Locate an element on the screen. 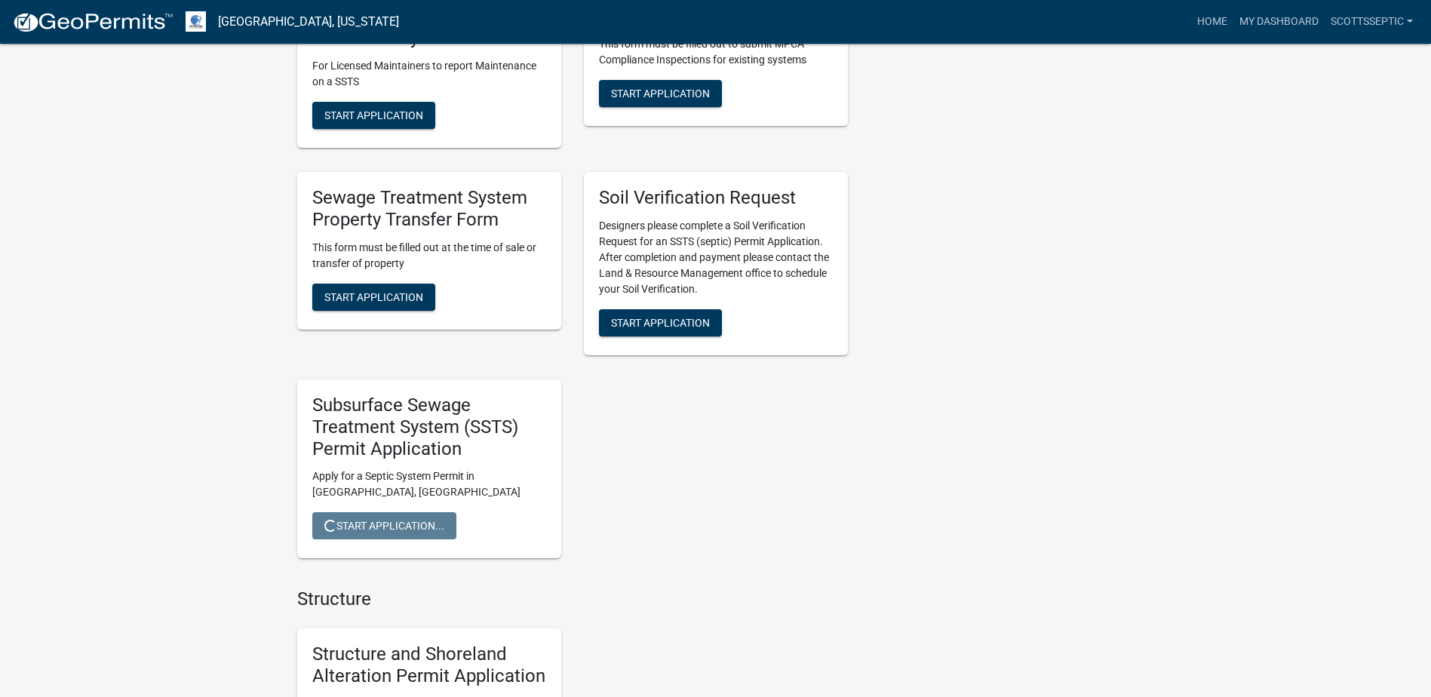 The width and height of the screenshot is (1431, 697). h5: Subsurface Sewage Treatment System (SSTS) Permit Application is located at coordinates (429, 427).